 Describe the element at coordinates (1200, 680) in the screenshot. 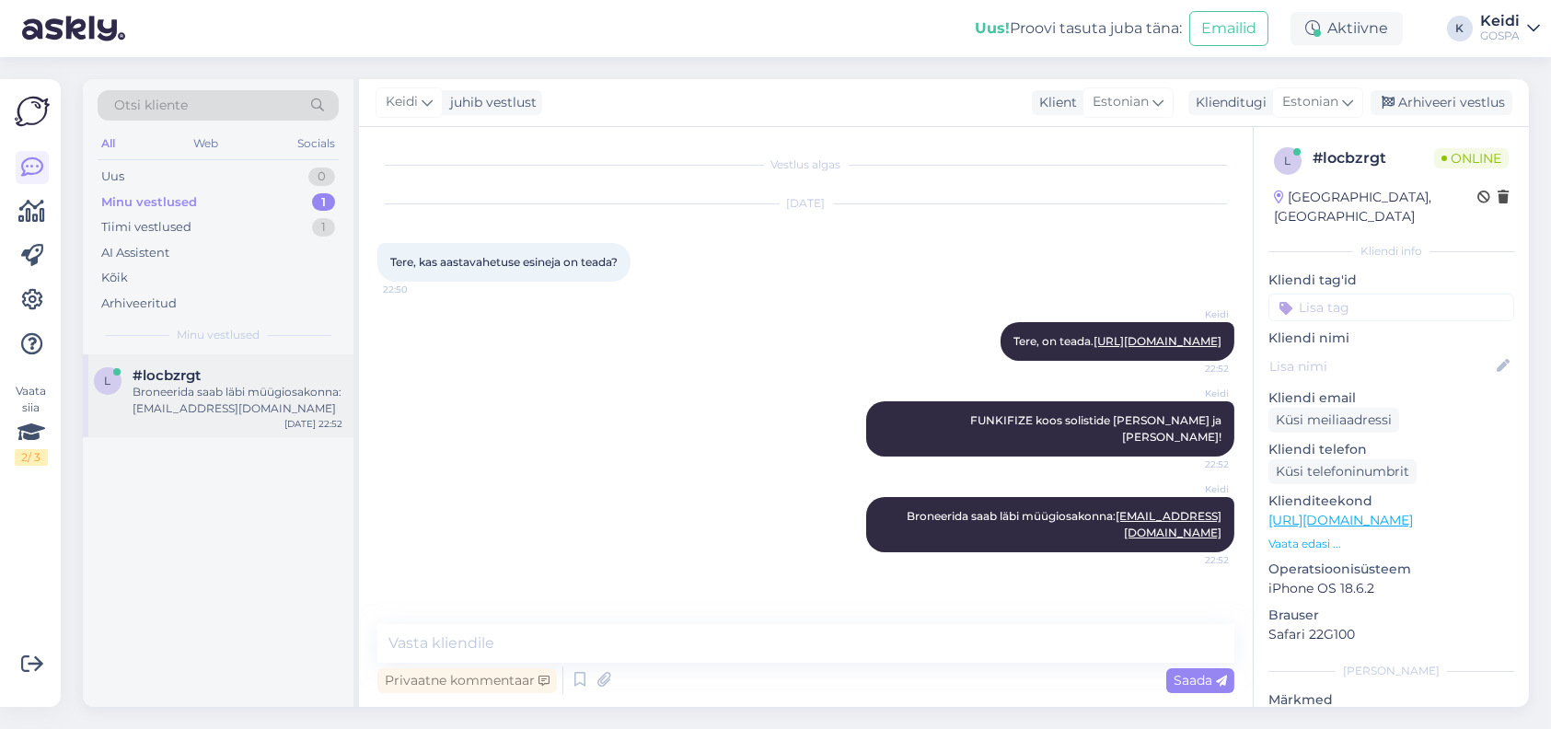

I see `span: Saada` at that location.